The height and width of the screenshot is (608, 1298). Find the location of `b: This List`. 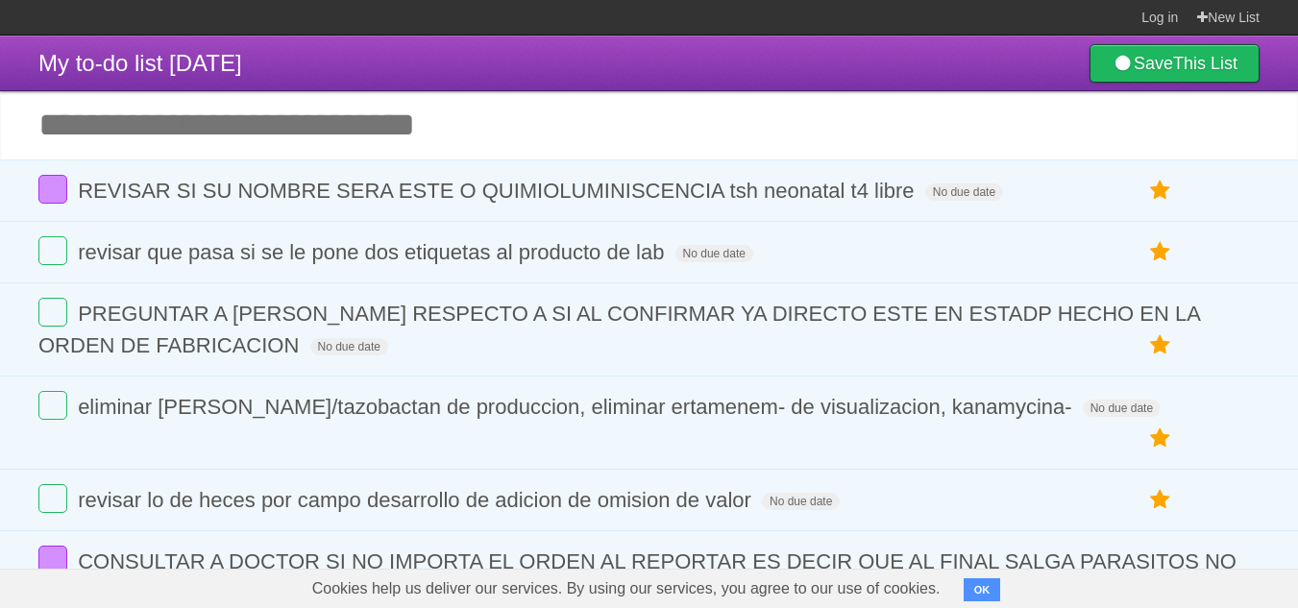

b: This List is located at coordinates (1205, 63).